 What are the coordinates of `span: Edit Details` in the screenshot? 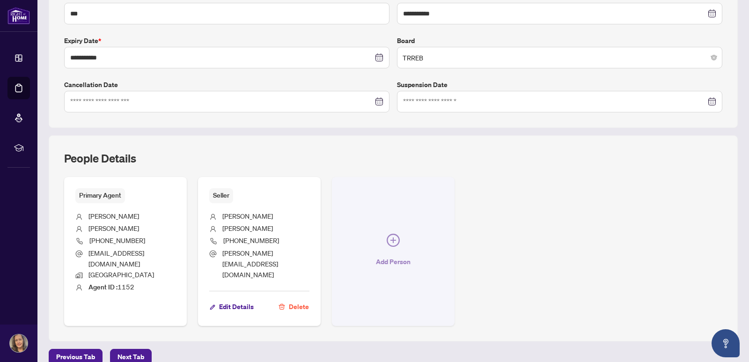 It's located at (237, 307).